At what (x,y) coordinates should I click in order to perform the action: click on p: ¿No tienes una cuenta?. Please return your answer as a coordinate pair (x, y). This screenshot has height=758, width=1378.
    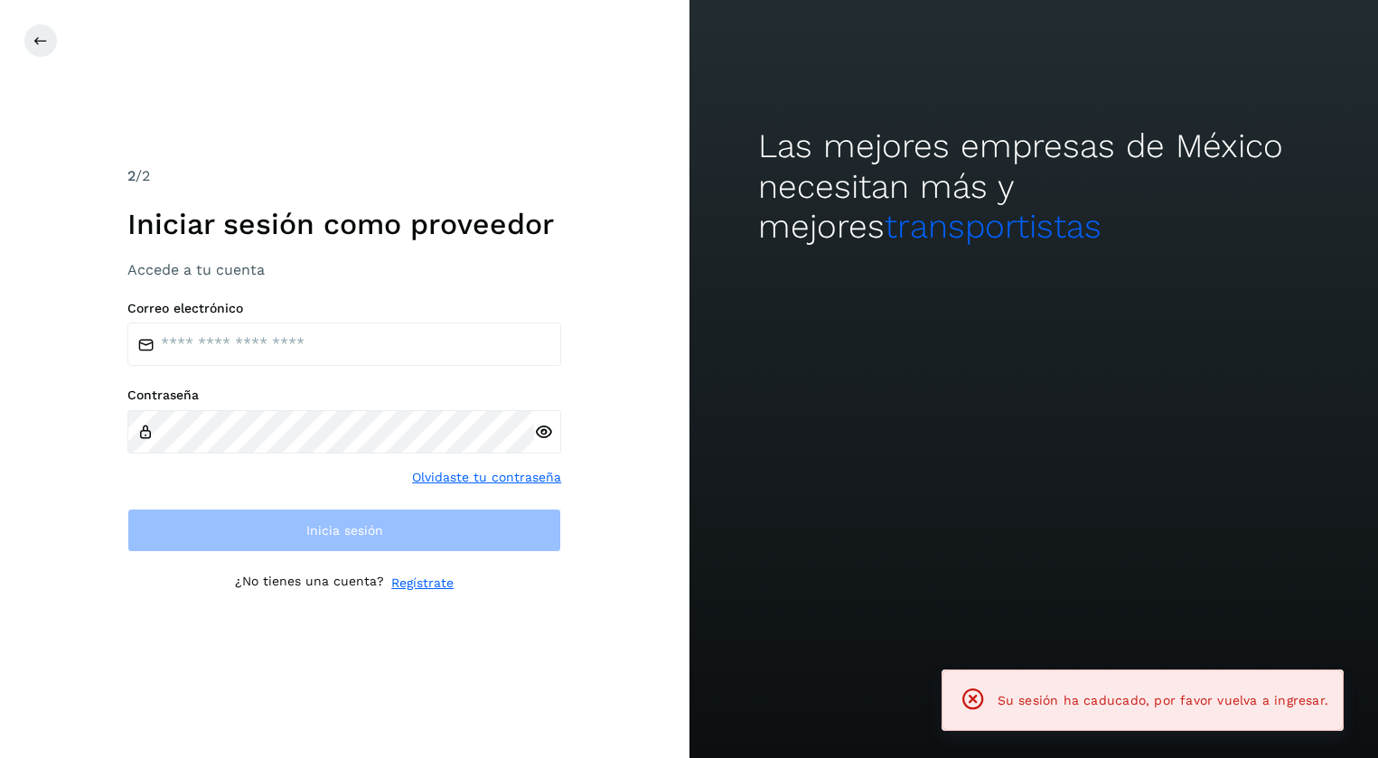
    Looking at the image, I should click on (309, 583).